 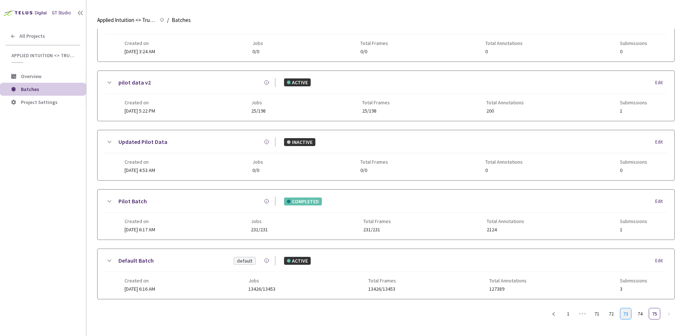 I want to click on a: 71, so click(x=597, y=314).